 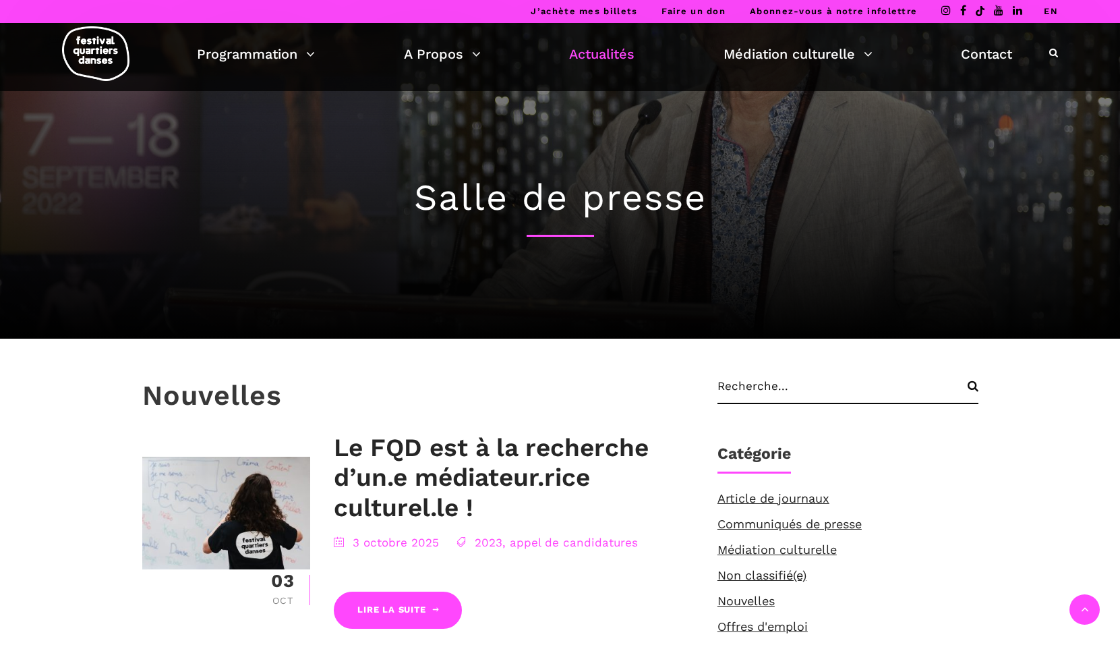 What do you see at coordinates (754, 459) in the screenshot?
I see `h1: Catégorie` at bounding box center [754, 459].